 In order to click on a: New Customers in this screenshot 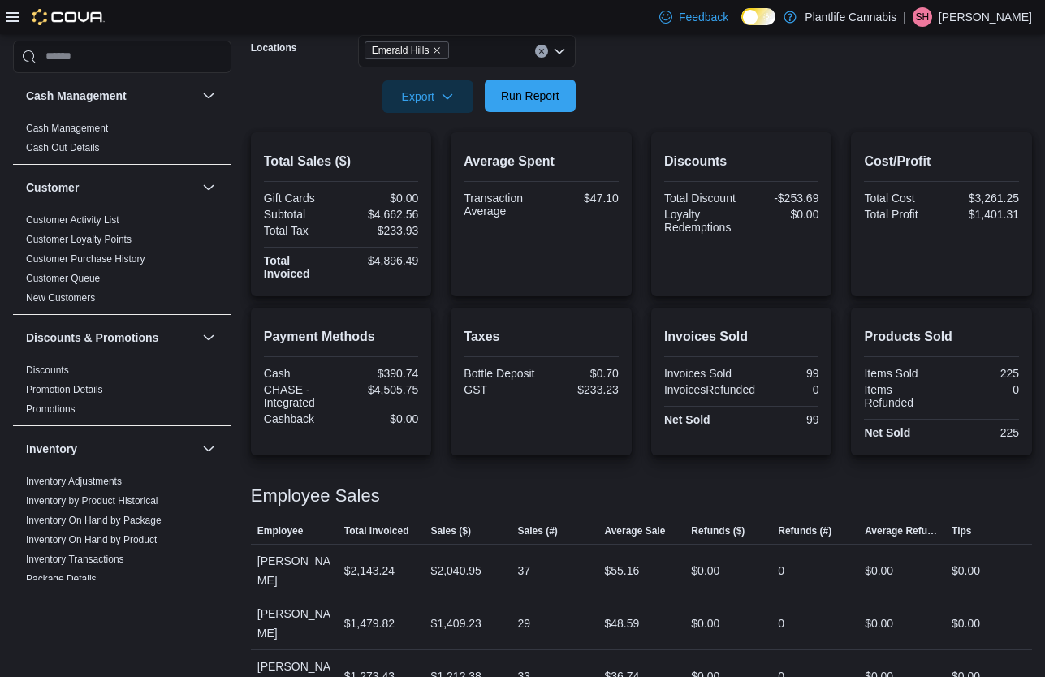, I will do `click(60, 298)`.